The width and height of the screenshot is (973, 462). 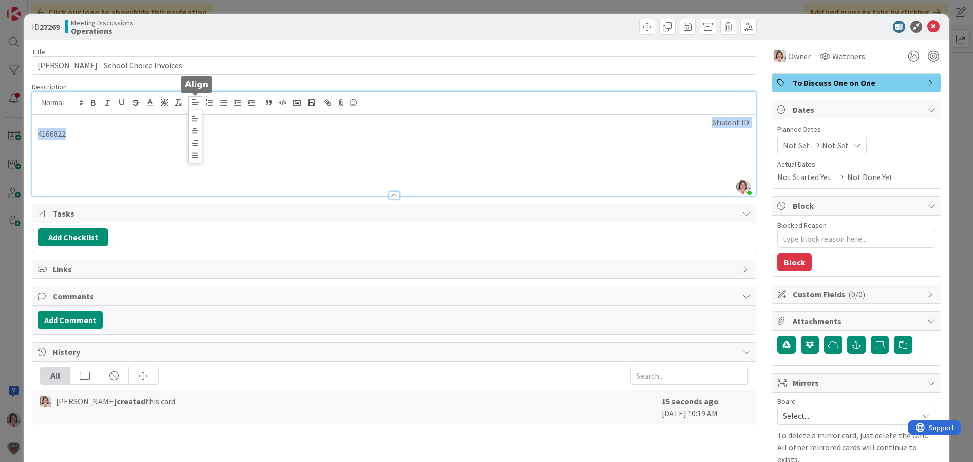 What do you see at coordinates (858, 383) in the screenshot?
I see `span: Mirrors` at bounding box center [858, 383].